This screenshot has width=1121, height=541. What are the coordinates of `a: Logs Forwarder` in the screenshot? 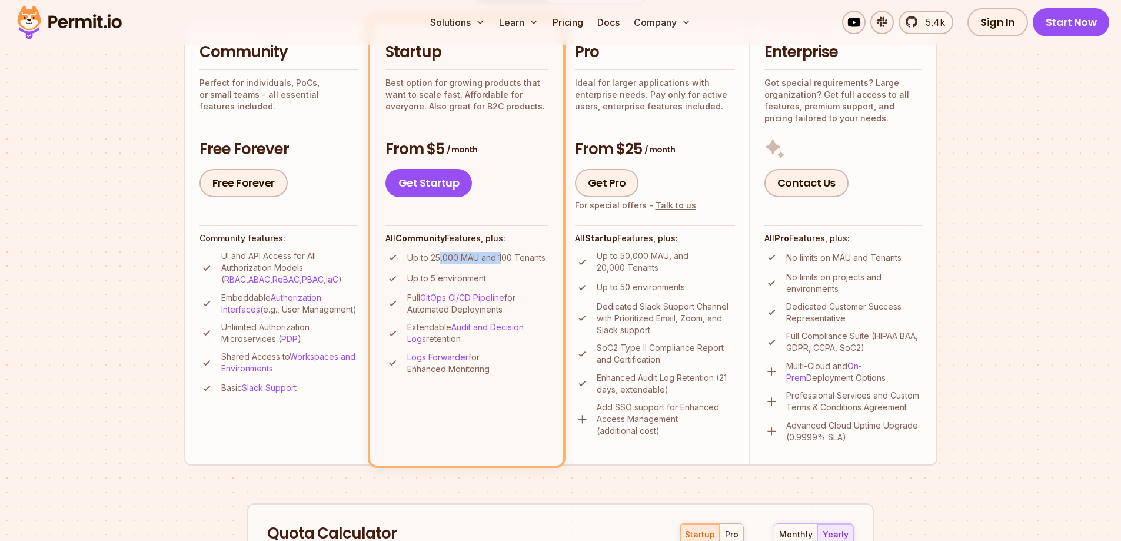 It's located at (438, 357).